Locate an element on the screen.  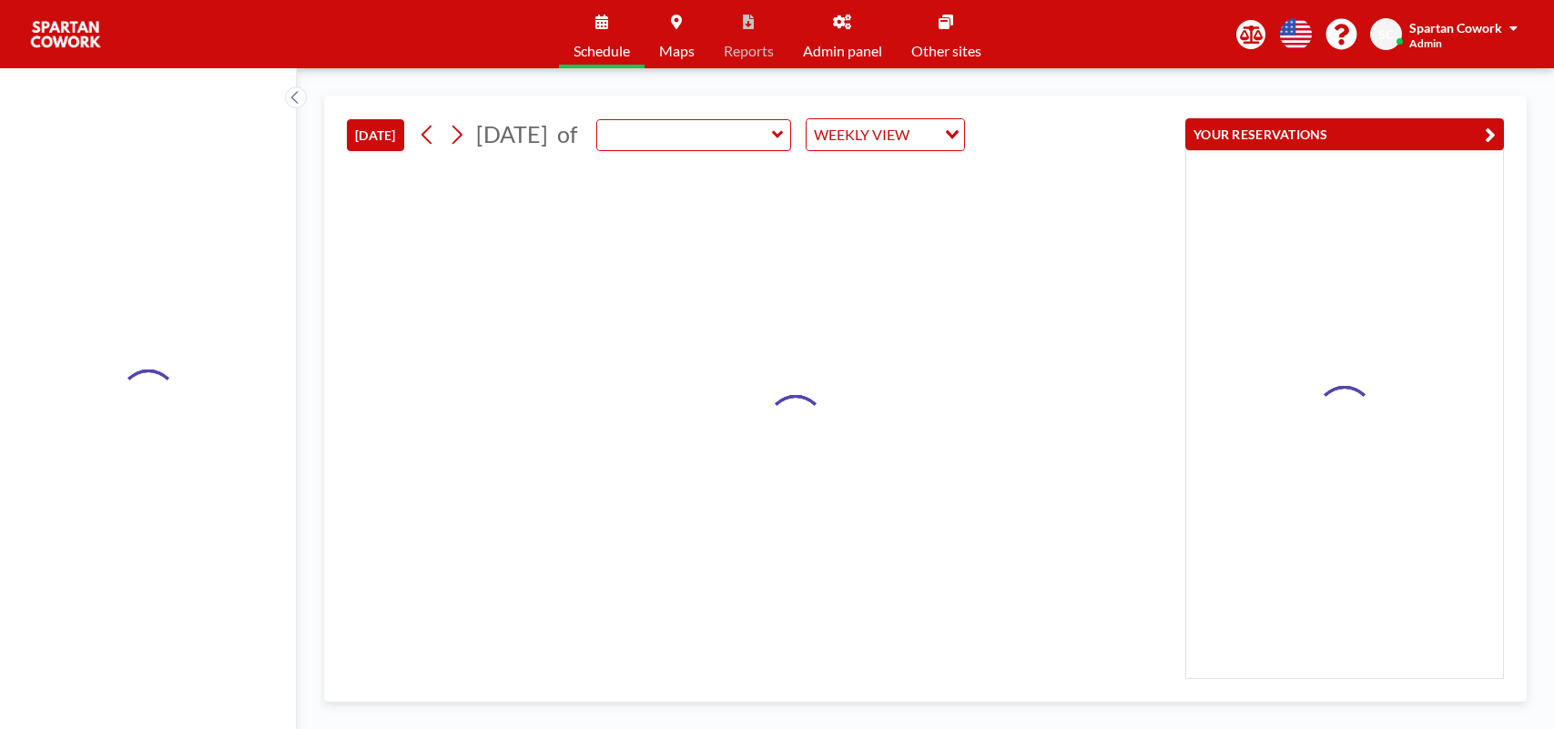
span: Maps is located at coordinates (676, 51).